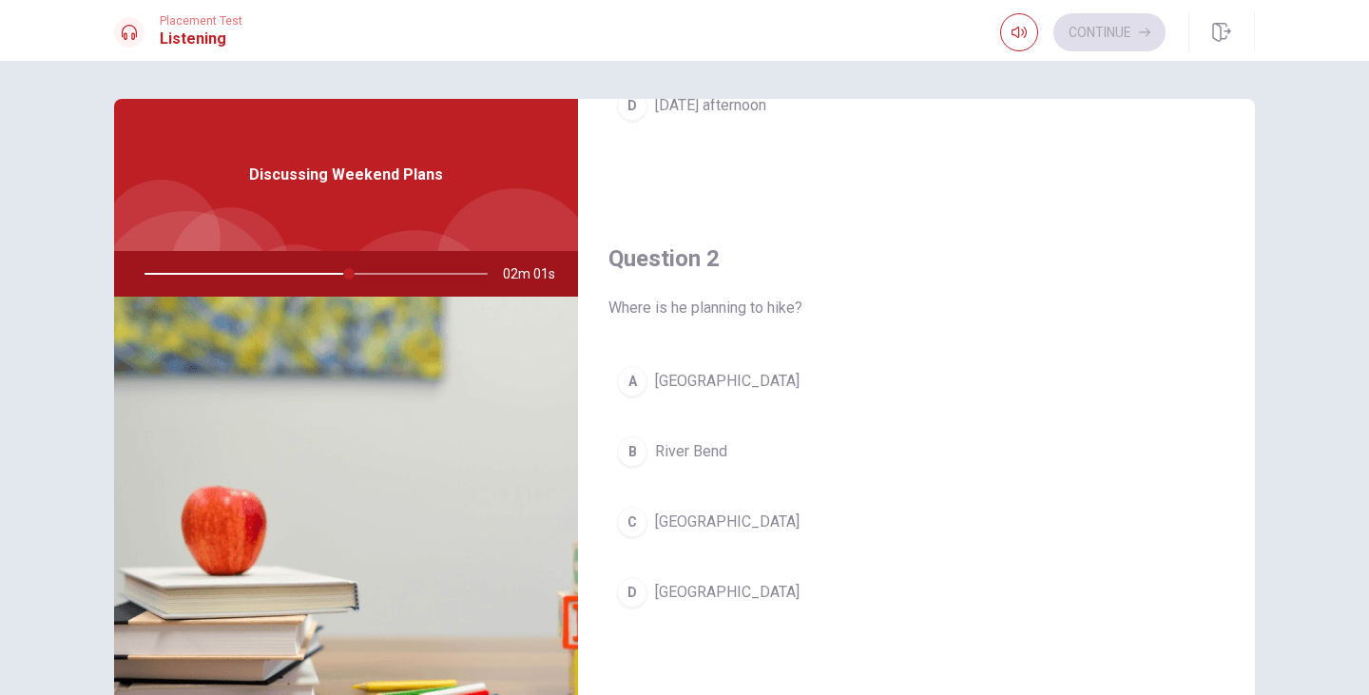 This screenshot has width=1369, height=695. What do you see at coordinates (632, 452) in the screenshot?
I see `div: B` at bounding box center [632, 452].